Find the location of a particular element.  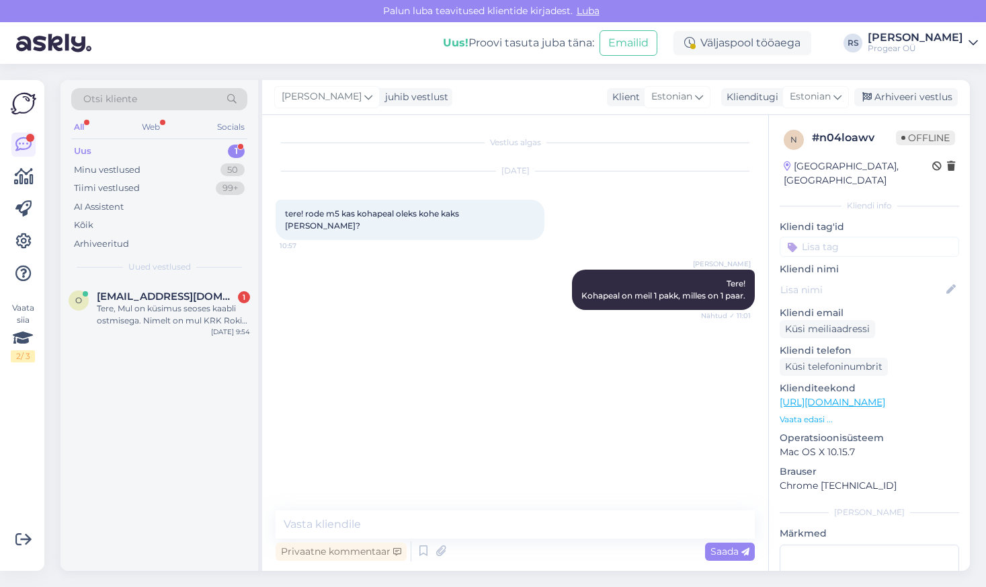

span: n is located at coordinates (793, 139).